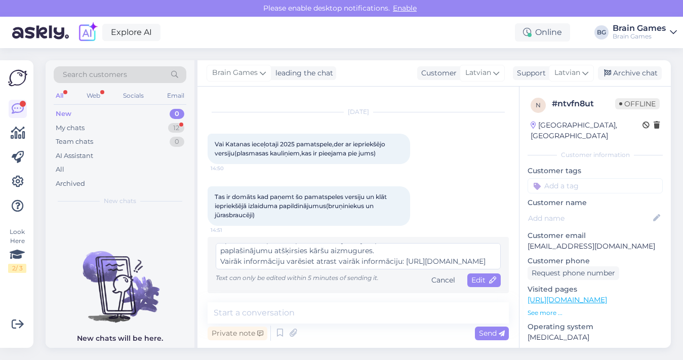 This screenshot has width=683, height=360. I want to click on textarea: Labdien! Paldies par ziņu! Spēlēt abas spēles kopā varēs, bet jaunajai spēlei ar vecāka izlaiduma..., so click(358, 256).